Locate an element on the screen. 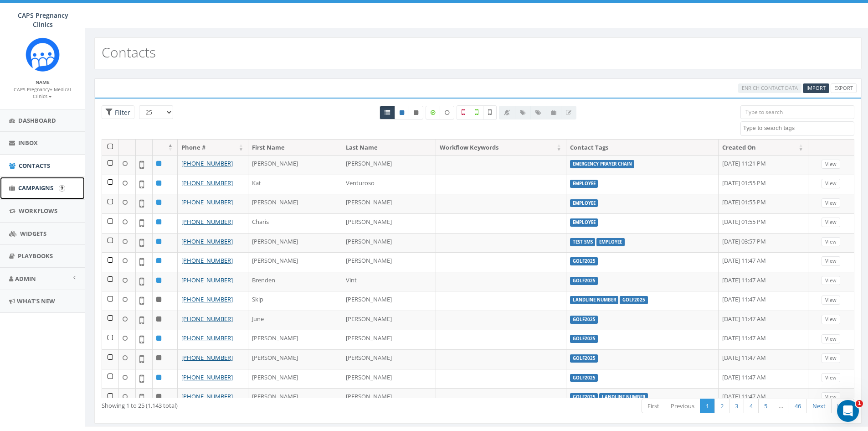  span: CSV files only is located at coordinates (816, 88).